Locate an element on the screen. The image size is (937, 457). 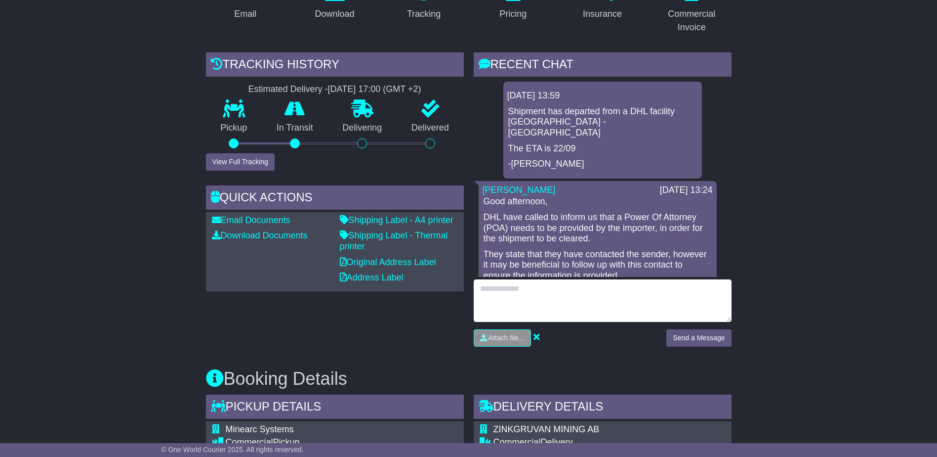
a: Shipping Label - A4 printer is located at coordinates (397, 220).